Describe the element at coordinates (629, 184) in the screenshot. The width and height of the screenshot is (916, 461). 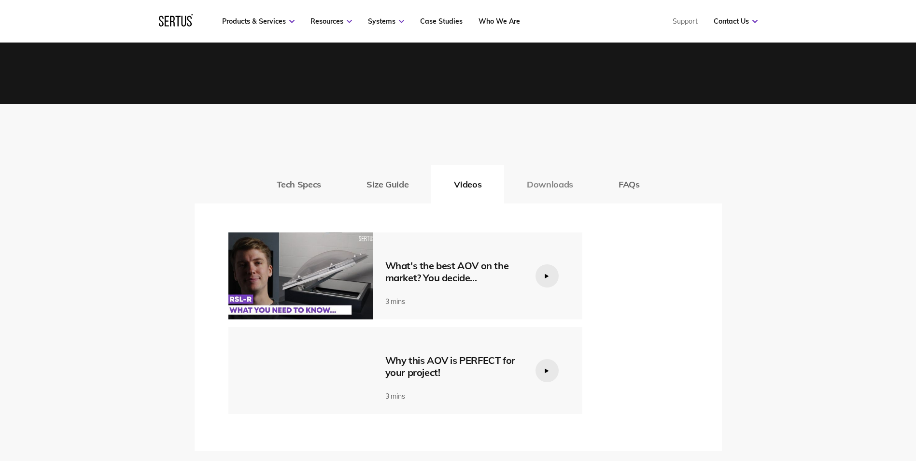
I see `button: FAQs` at that location.